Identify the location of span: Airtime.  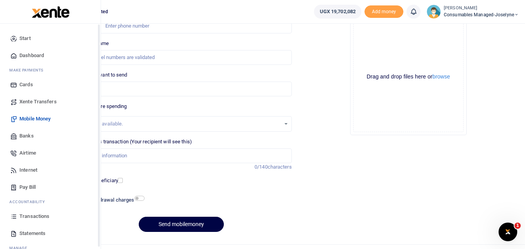
(28, 153).